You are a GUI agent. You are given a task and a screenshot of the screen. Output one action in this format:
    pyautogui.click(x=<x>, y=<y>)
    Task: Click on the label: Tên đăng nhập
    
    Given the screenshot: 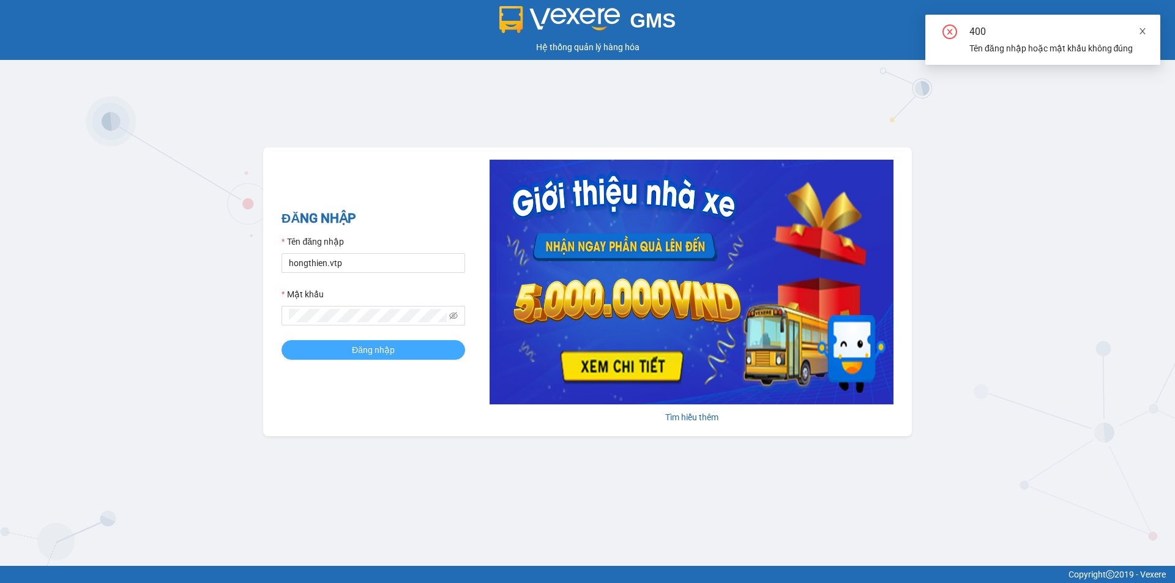 What is the action you would take?
    pyautogui.click(x=313, y=242)
    